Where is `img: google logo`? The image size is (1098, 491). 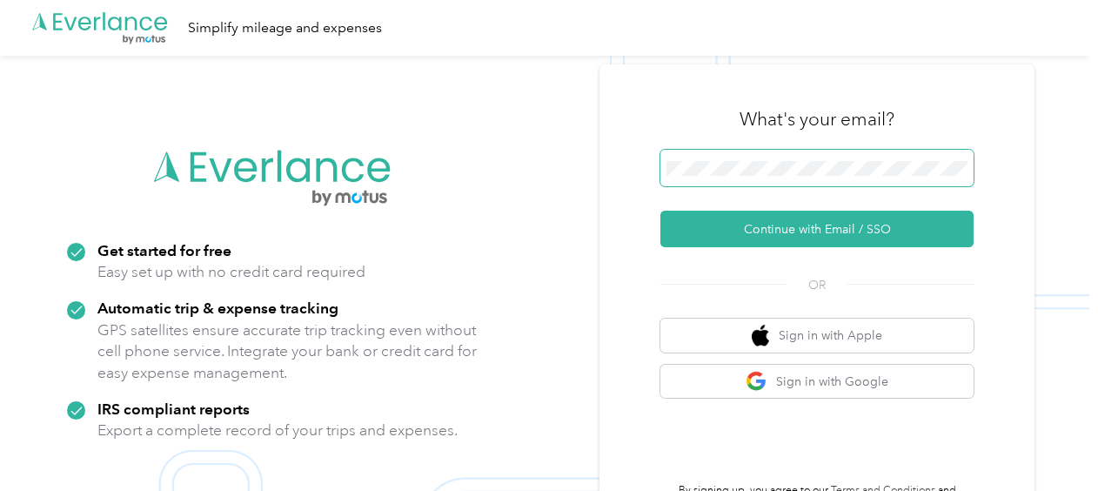
img: google logo is located at coordinates (756, 381).